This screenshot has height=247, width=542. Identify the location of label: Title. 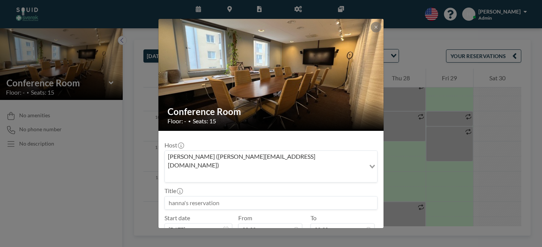
(173, 191).